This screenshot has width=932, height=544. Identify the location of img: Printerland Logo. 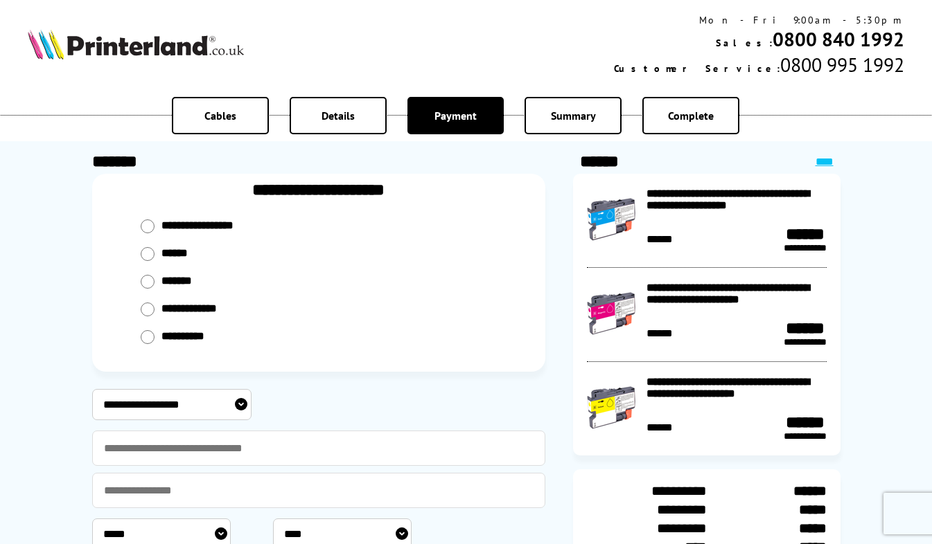
(136, 44).